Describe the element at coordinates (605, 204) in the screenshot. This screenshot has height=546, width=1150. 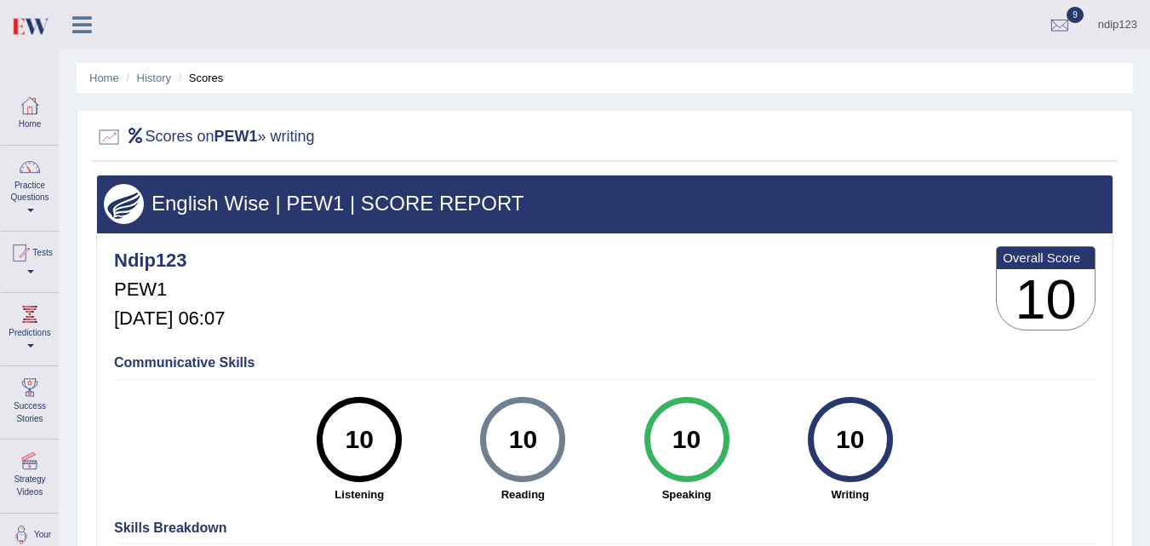
I see `h3: English Wise | PEW1 | SCORE REPORT` at that location.